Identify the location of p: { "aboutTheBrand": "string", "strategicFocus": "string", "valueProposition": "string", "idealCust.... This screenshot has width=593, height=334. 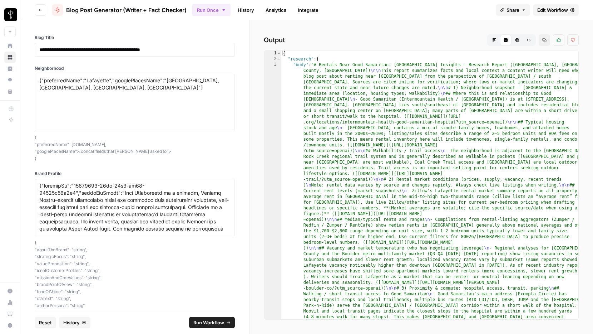
(135, 277).